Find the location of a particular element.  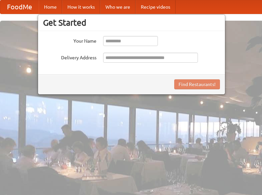

button: Find Restaurants! is located at coordinates (197, 85).